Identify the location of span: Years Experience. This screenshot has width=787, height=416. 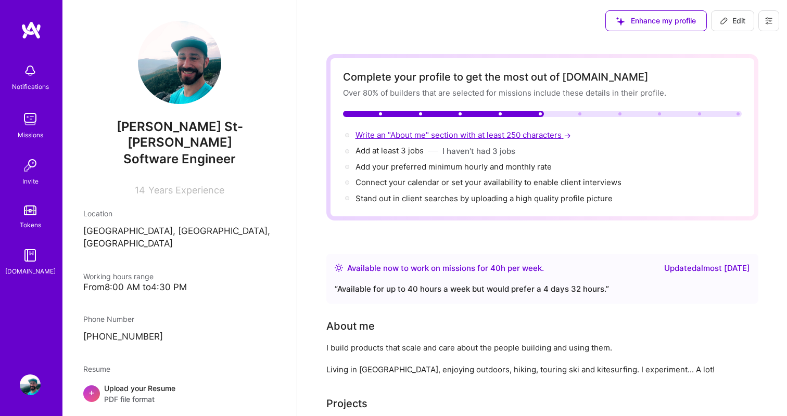
(186, 190).